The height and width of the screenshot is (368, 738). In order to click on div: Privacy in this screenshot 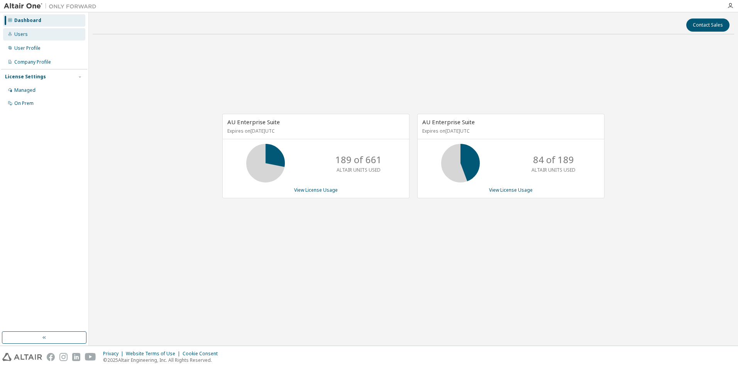, I will do `click(114, 354)`.